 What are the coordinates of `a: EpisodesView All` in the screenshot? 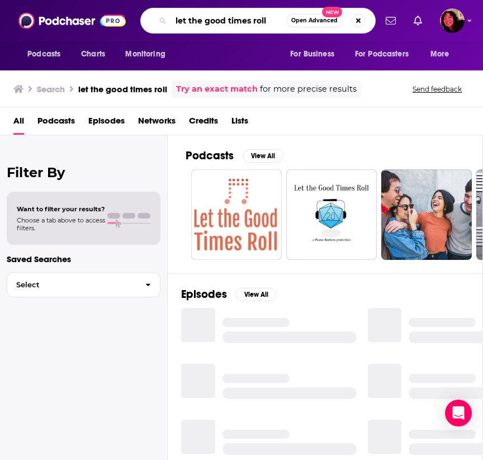 It's located at (229, 294).